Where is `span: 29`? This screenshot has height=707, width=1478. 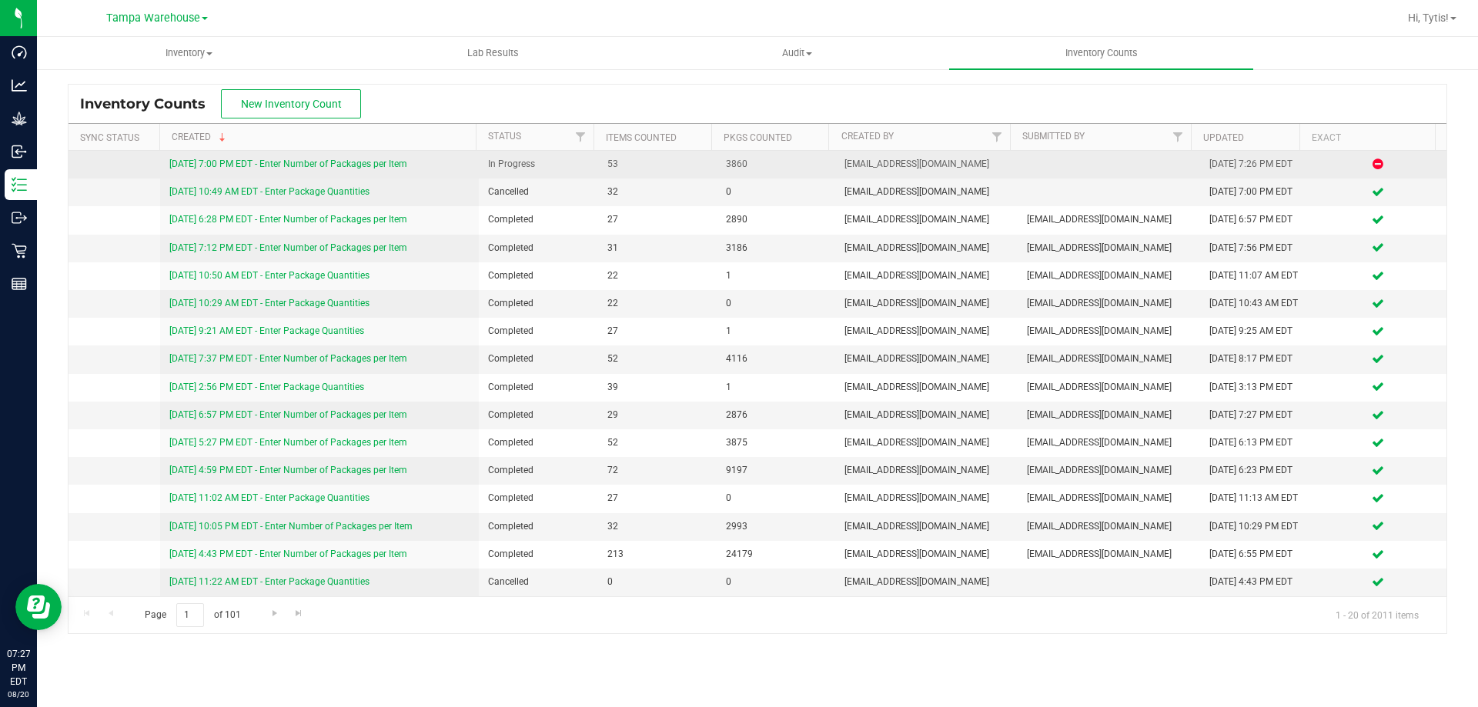
span: 29 is located at coordinates (657, 415).